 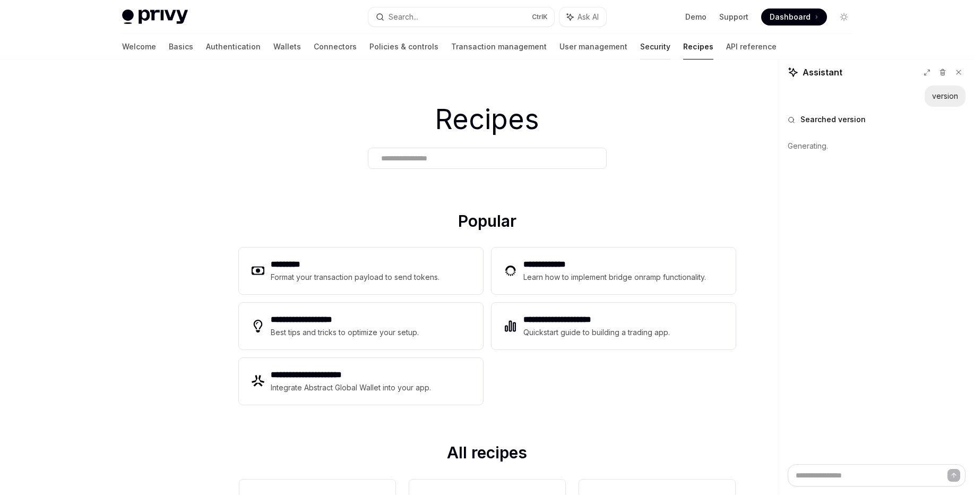 What do you see at coordinates (181, 47) in the screenshot?
I see `a: Basics` at bounding box center [181, 47].